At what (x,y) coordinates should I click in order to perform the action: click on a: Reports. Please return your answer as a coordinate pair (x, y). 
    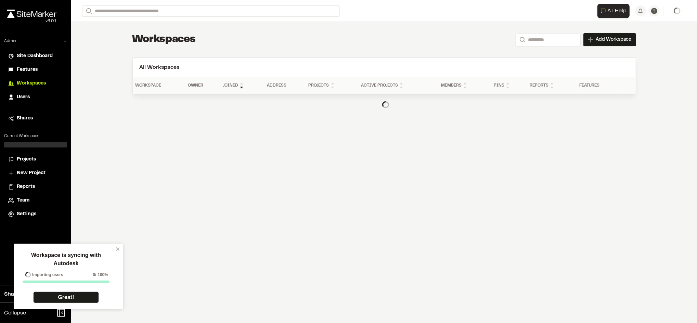
    Looking at the image, I should click on (36, 187).